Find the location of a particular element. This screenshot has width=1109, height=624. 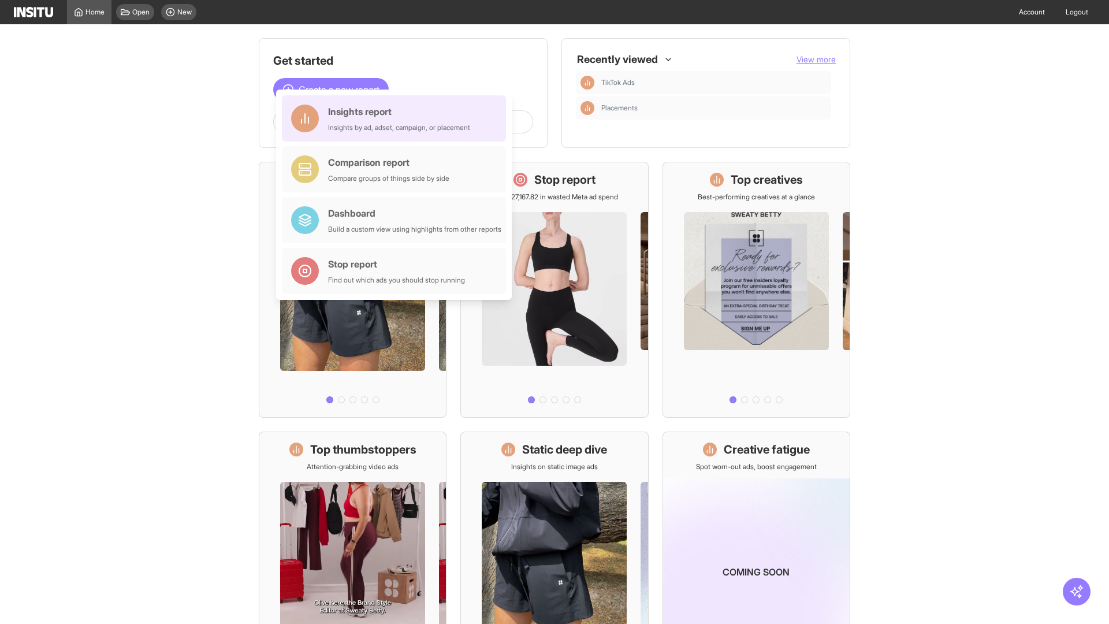

h1: Stop report is located at coordinates (565, 180).